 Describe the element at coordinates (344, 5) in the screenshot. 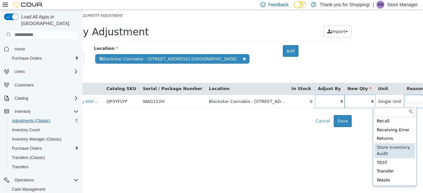

I see `p: Thank you for Shopping!` at that location.